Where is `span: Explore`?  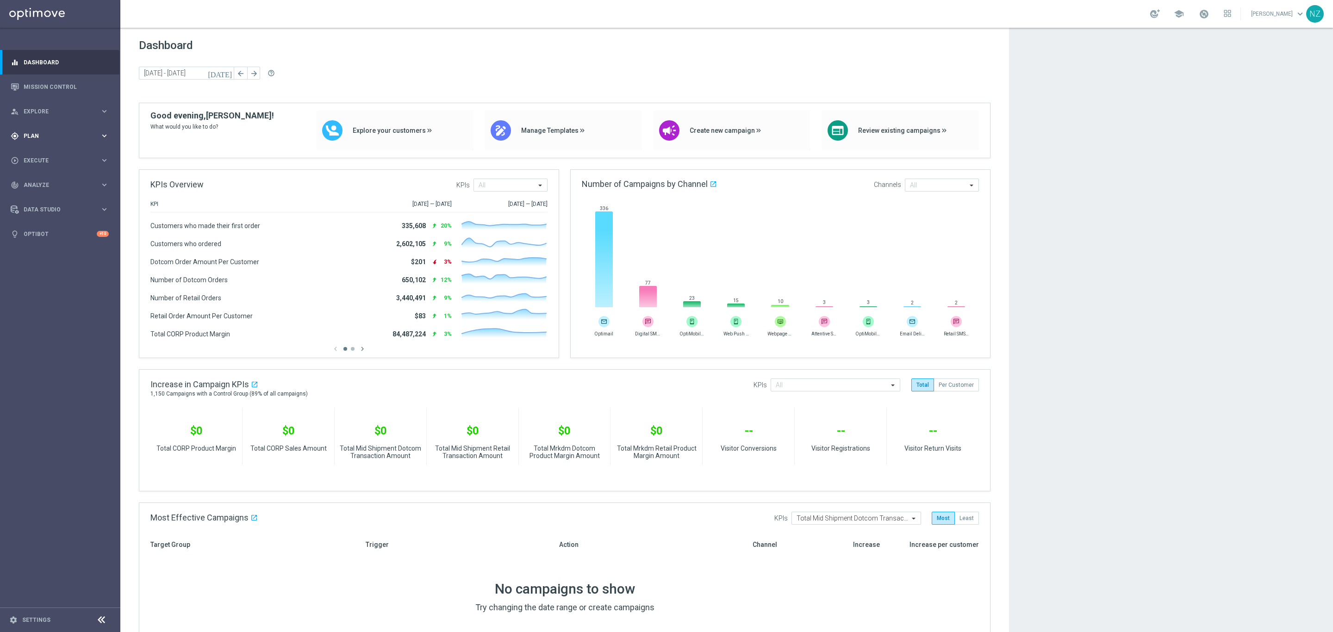
span: Explore is located at coordinates (62, 112).